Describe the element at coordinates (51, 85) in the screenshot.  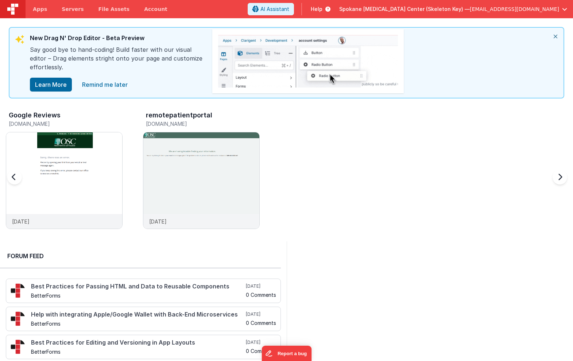
I see `button: Learn More` at that location.